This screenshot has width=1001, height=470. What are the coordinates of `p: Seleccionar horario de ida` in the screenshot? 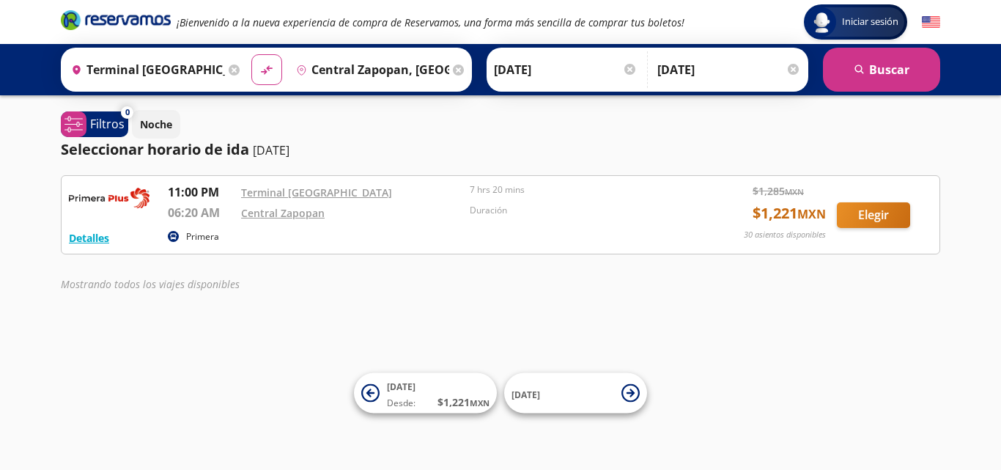 It's located at (155, 150).